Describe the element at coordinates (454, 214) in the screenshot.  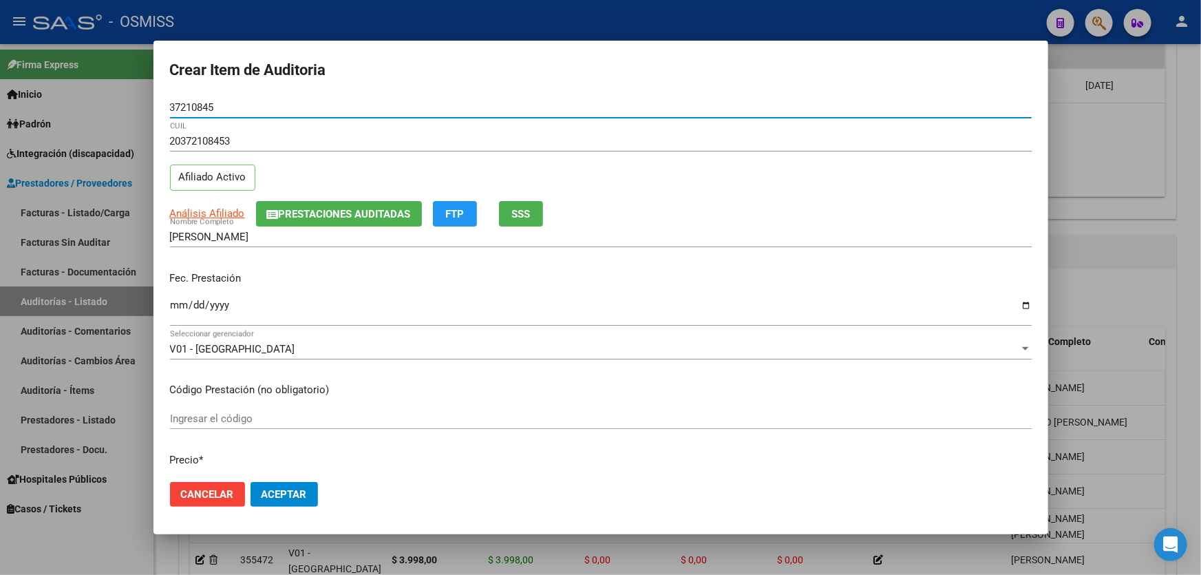
I see `span: FTP` at that location.